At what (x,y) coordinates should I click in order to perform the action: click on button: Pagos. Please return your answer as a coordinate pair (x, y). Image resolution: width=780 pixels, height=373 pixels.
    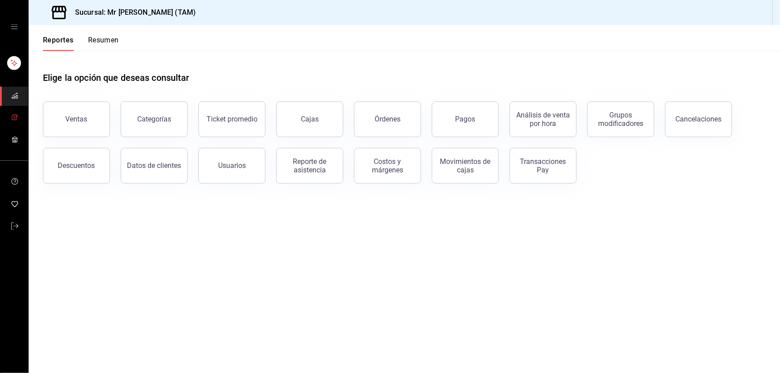
    Looking at the image, I should click on (466, 119).